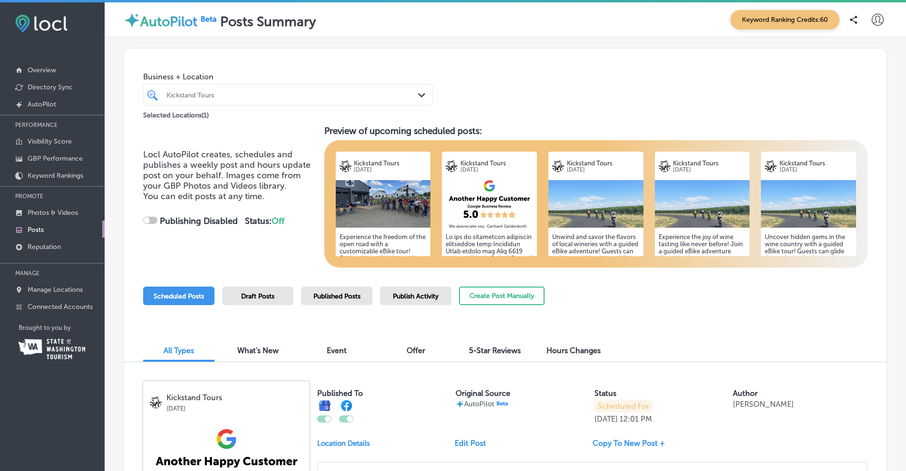 The height and width of the screenshot is (471, 906). I want to click on a: Edit Post, so click(474, 443).